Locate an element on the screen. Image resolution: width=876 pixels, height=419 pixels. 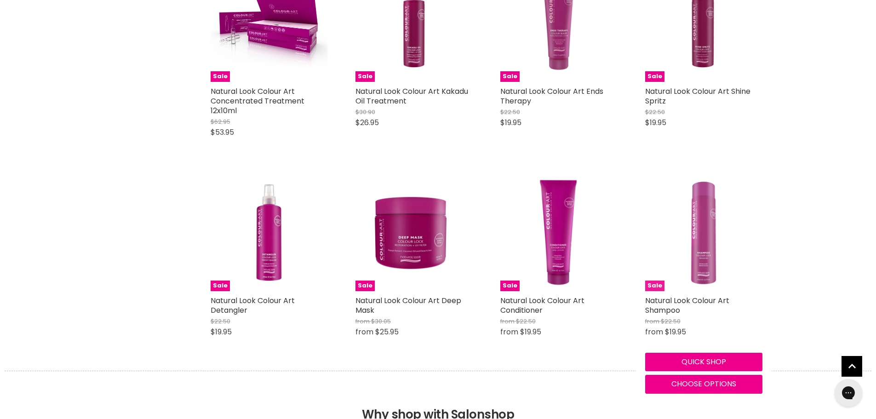
a: Natural Look Colour Art Deep Mask is located at coordinates (408, 305).